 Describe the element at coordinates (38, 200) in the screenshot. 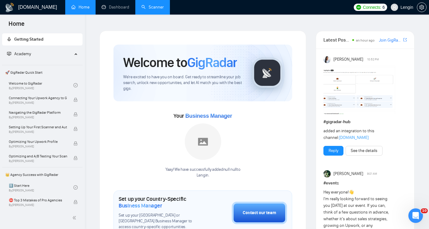

I see `span: ⛔ Top 3 Mistakes of Pro Agencies` at that location.